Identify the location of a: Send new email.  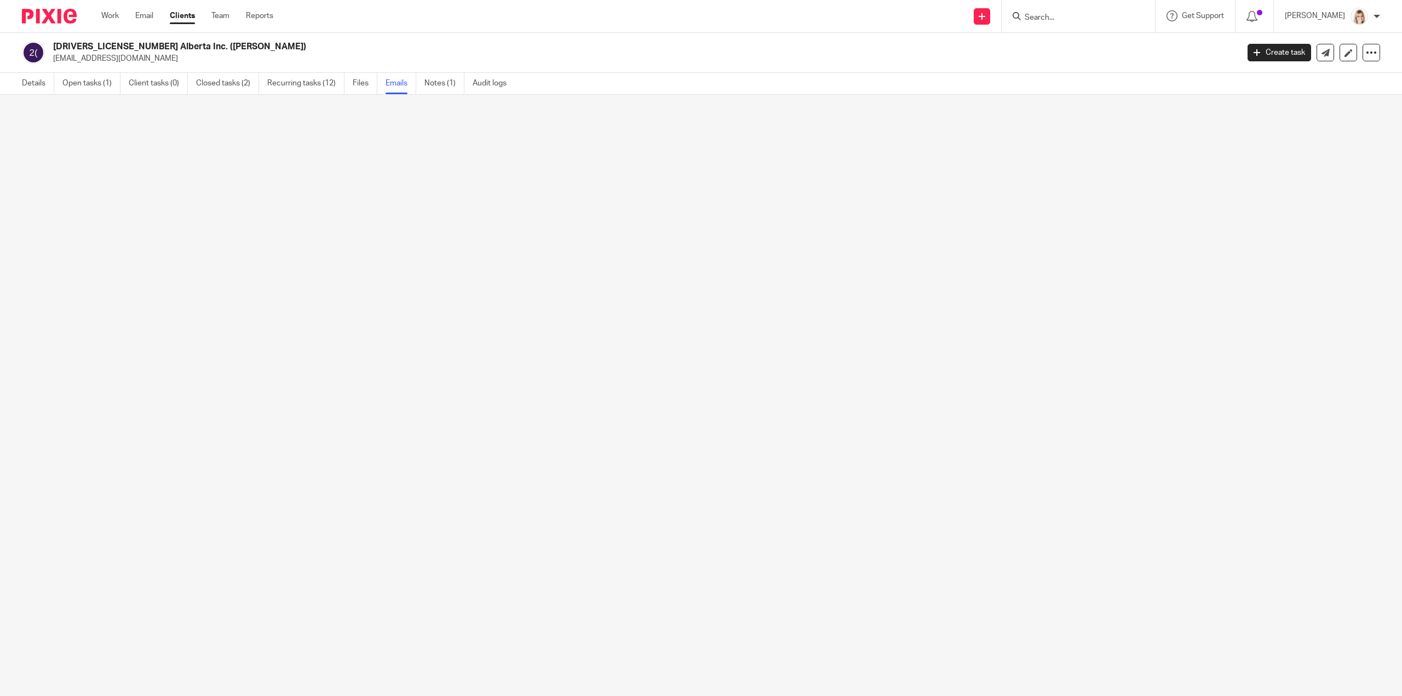
(1325, 53).